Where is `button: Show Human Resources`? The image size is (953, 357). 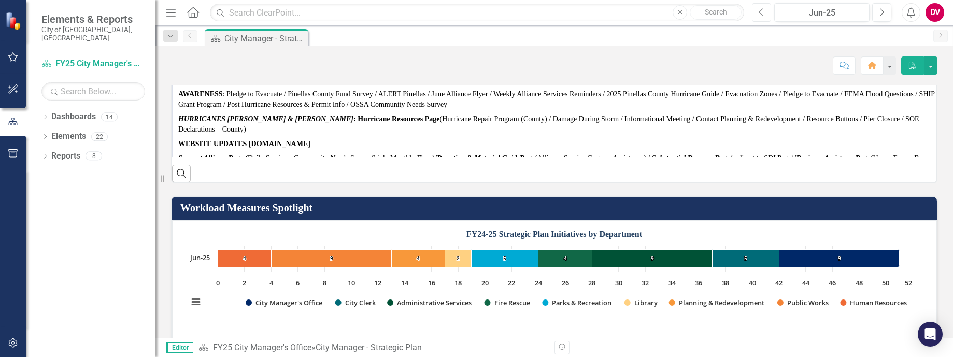 button: Show Human Resources is located at coordinates (874, 303).